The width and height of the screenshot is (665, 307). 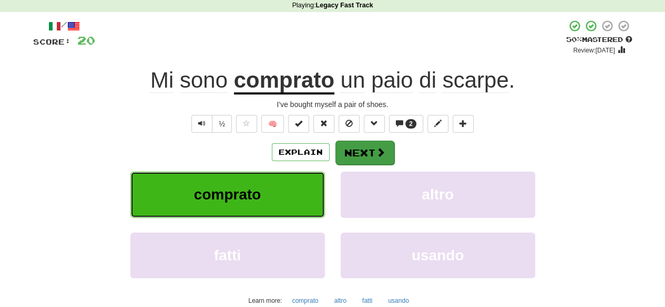 What do you see at coordinates (284, 81) in the screenshot?
I see `strong: comprato` at bounding box center [284, 81].